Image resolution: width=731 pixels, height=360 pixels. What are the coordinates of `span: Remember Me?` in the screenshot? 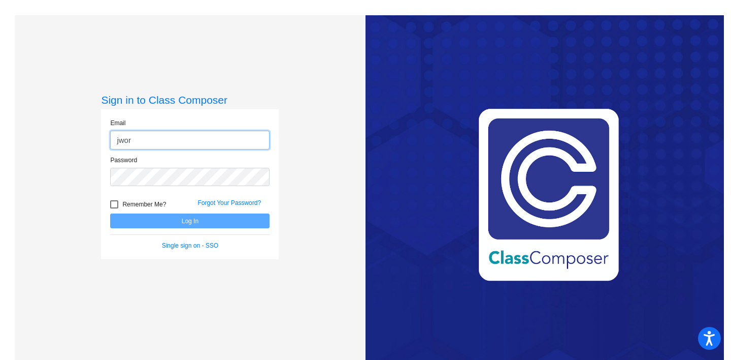 It's located at (144, 204).